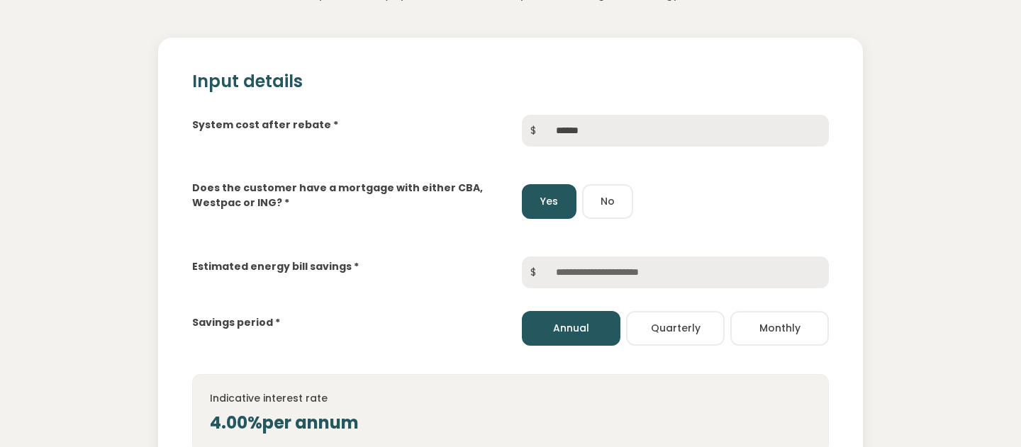 The height and width of the screenshot is (447, 1021). What do you see at coordinates (608, 201) in the screenshot?
I see `button: No` at bounding box center [608, 201].